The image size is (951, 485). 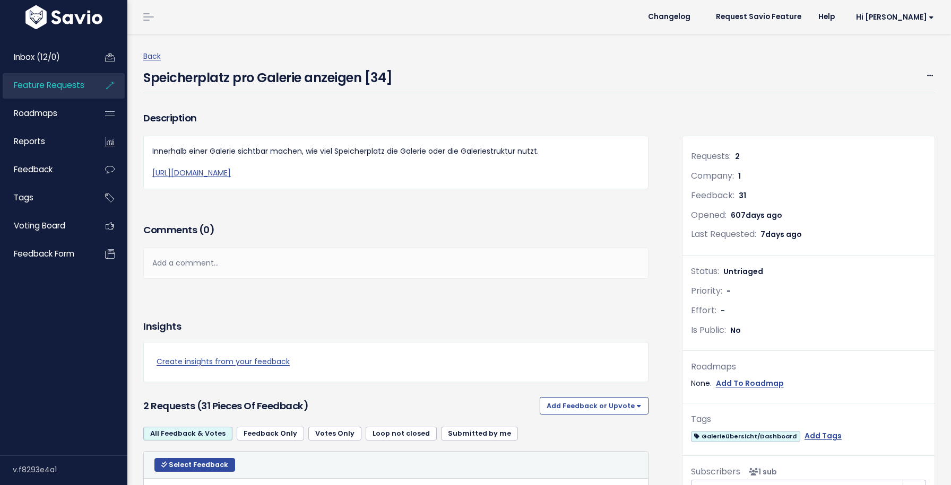 What do you see at coordinates (29, 141) in the screenshot?
I see `span: Reports` at bounding box center [29, 141].